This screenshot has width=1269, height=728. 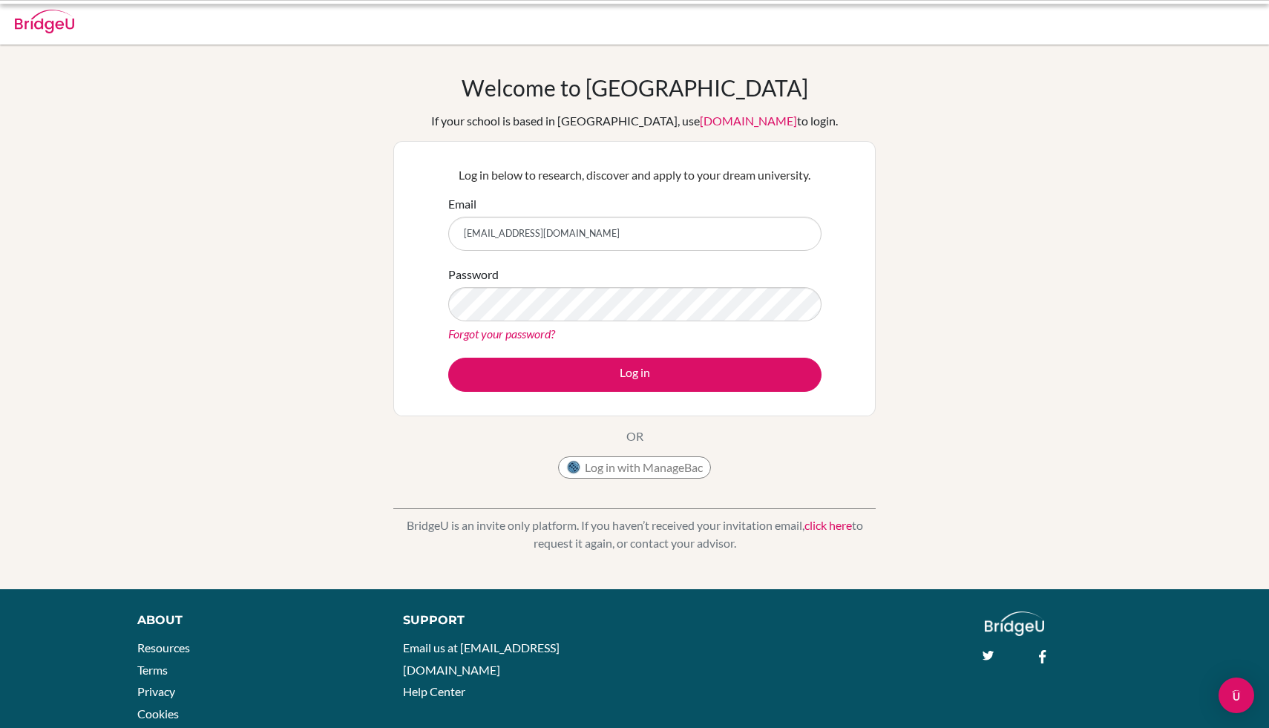 What do you see at coordinates (462, 204) in the screenshot?
I see `label: Email` at bounding box center [462, 204].